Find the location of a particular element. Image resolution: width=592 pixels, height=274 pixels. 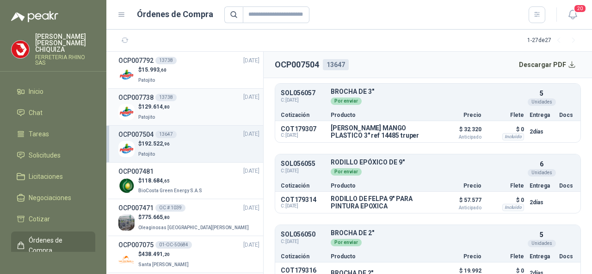

p: SOL056057 is located at coordinates (303, 93).